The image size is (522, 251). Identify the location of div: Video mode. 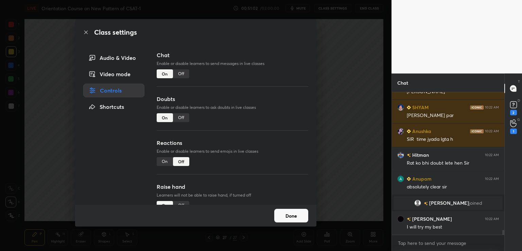
(114, 74).